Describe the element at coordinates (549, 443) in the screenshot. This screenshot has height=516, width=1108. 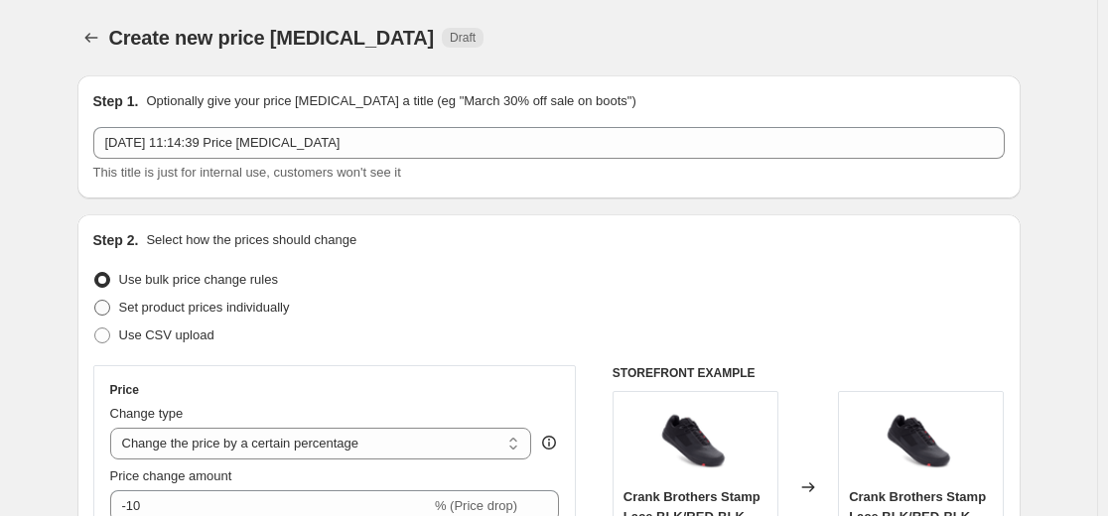
I see `div: help` at that location.